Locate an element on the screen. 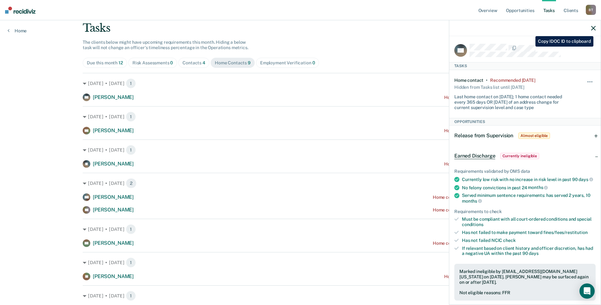 The height and width of the screenshot is (305, 601). div: Requirements to check is located at coordinates (525, 211).